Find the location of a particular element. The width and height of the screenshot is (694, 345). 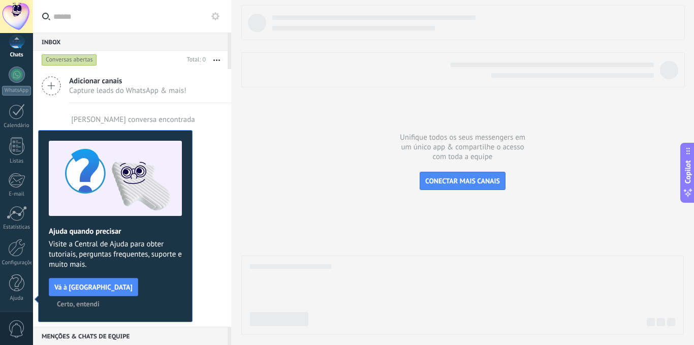

span: Capture leads do WhatsApp & mais! is located at coordinates (128, 90).